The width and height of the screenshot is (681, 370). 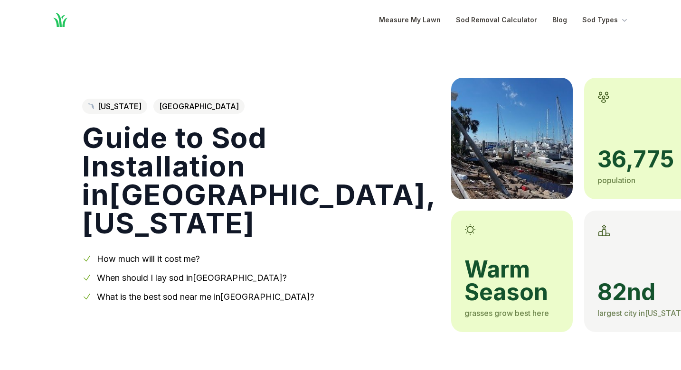 I want to click on span: population, so click(x=616, y=180).